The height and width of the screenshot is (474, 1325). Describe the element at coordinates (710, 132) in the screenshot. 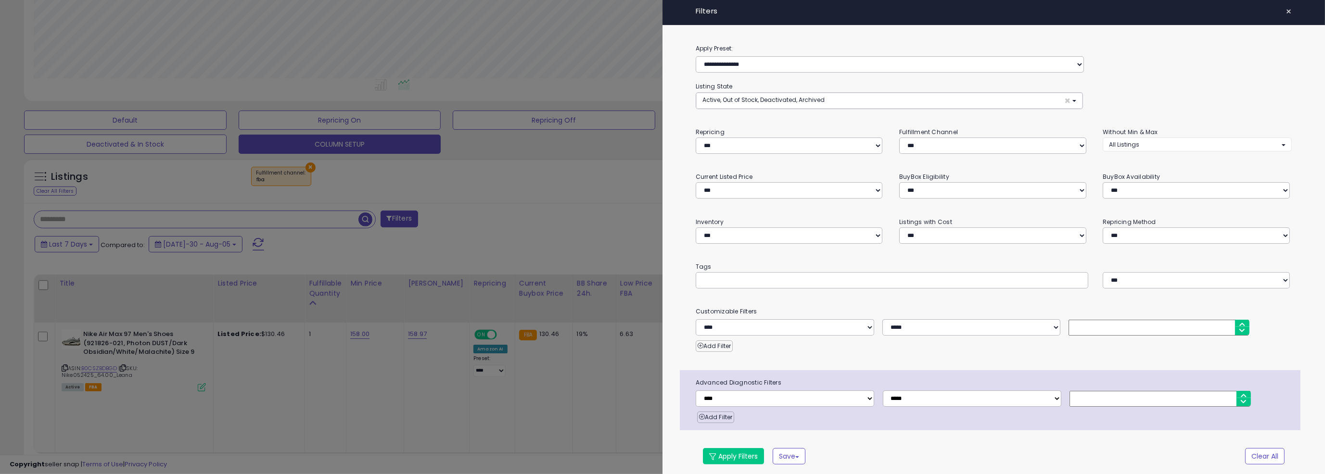

I see `small: Repricing` at that location.